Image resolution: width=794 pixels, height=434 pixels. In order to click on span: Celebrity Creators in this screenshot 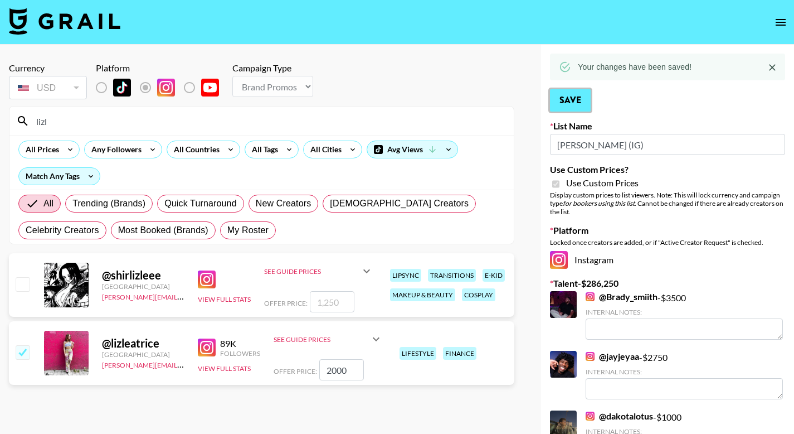, I will do `click(62, 230)`.